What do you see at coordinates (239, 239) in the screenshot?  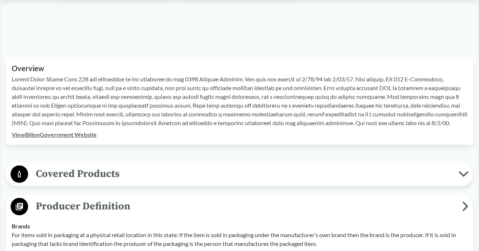 I see `p: For items sold in packaging at a physical retail location in this state: If the item is sold in p...` at bounding box center [239, 239].